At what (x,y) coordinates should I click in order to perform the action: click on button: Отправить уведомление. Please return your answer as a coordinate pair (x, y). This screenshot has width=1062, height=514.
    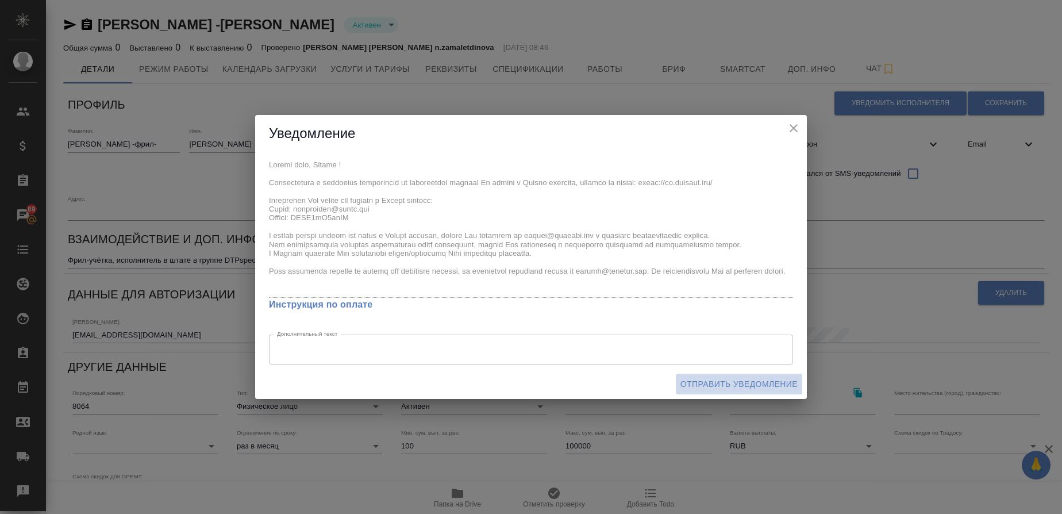
    Looking at the image, I should click on (739, 384).